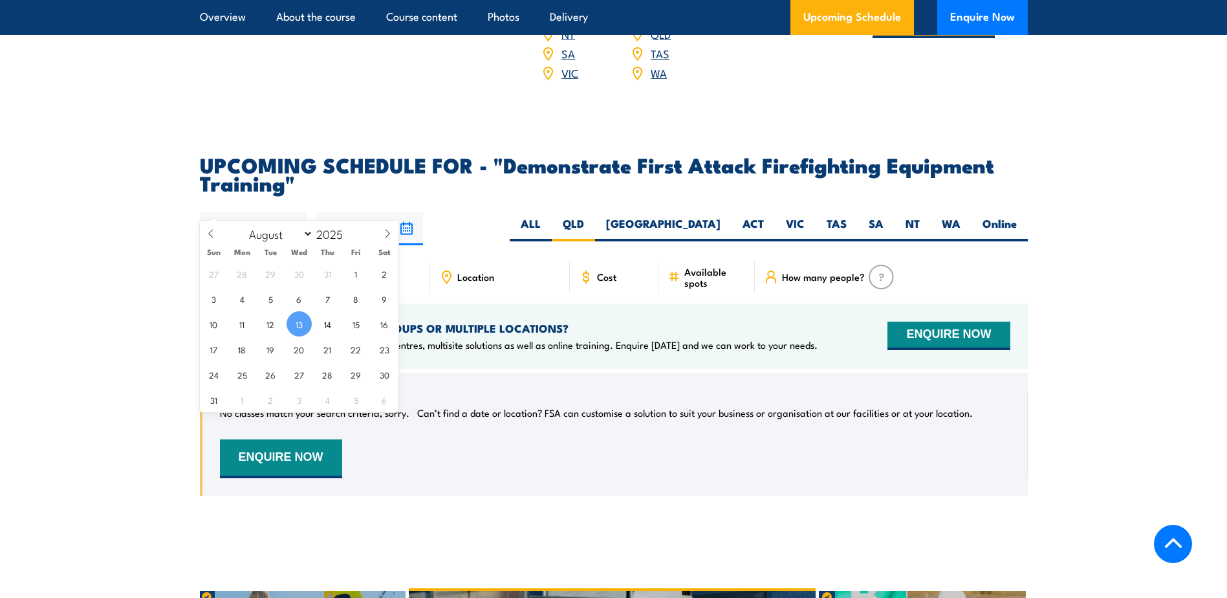 The image size is (1227, 598). What do you see at coordinates (242, 252) in the screenshot?
I see `span: Mon` at bounding box center [242, 252].